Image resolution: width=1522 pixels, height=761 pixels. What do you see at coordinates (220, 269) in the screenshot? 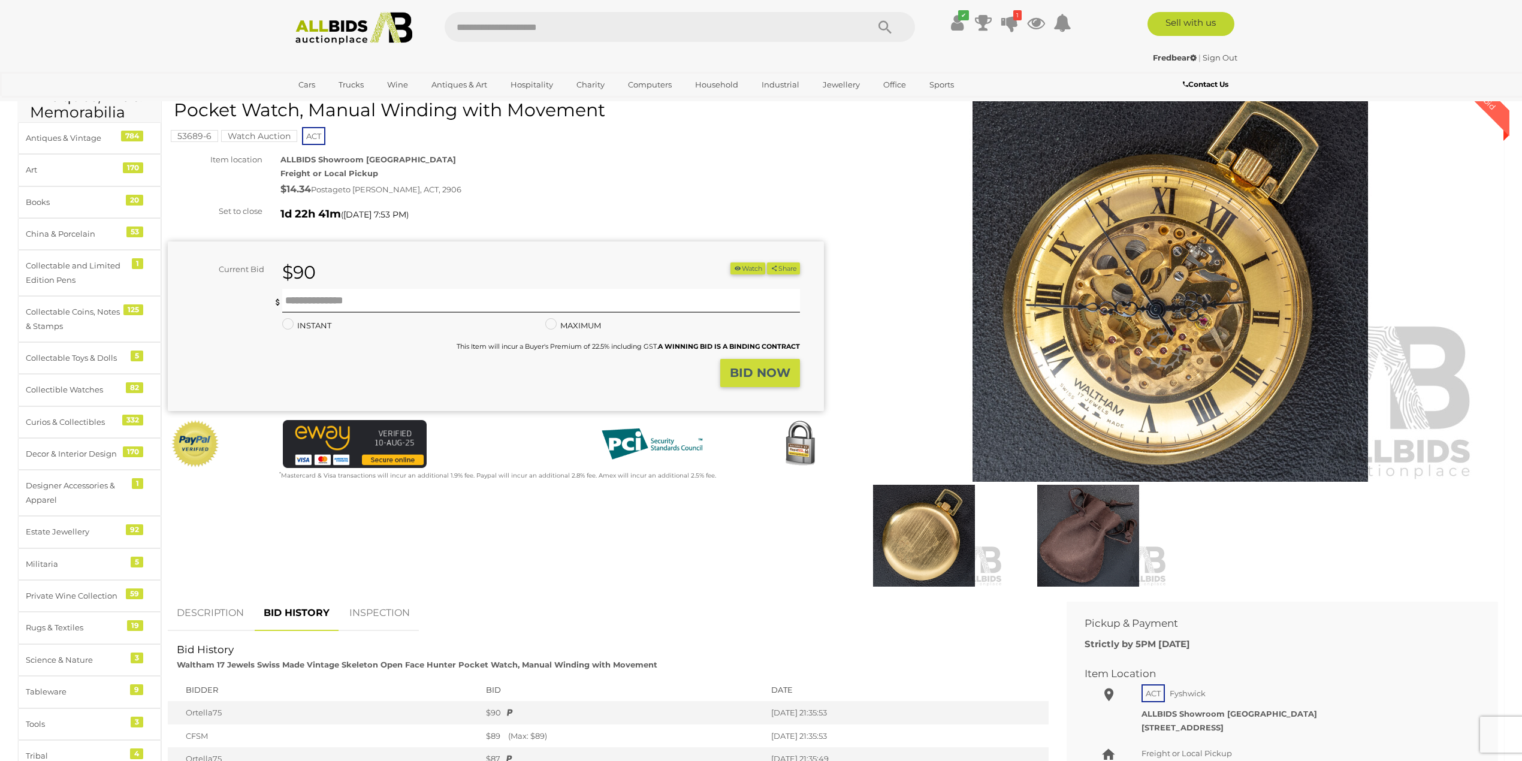
I see `div: Current Bid` at bounding box center [220, 269].